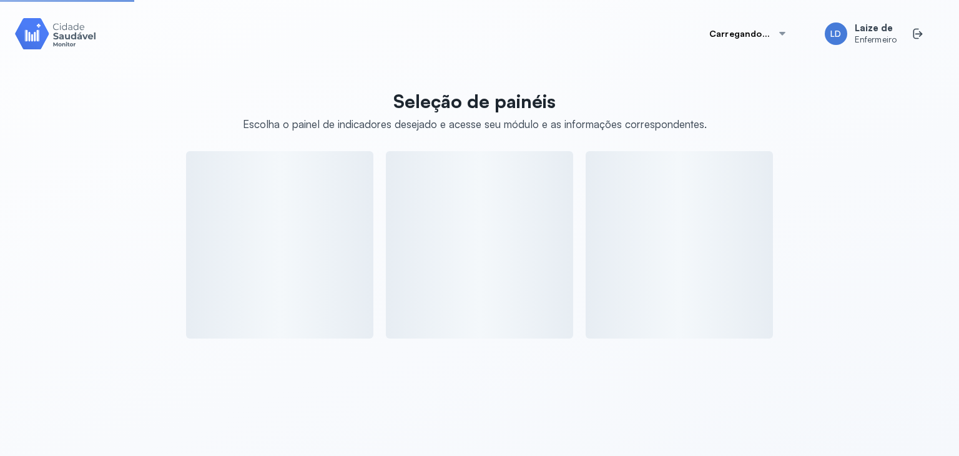  What do you see at coordinates (835, 34) in the screenshot?
I see `span: LD` at bounding box center [835, 34].